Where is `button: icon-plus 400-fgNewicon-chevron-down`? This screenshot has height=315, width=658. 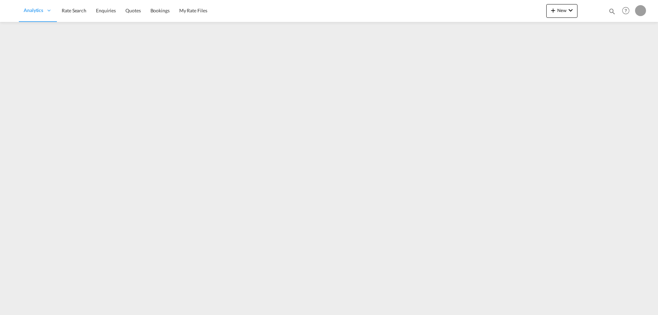
button: icon-plus 400-fgNewicon-chevron-down is located at coordinates (561, 11).